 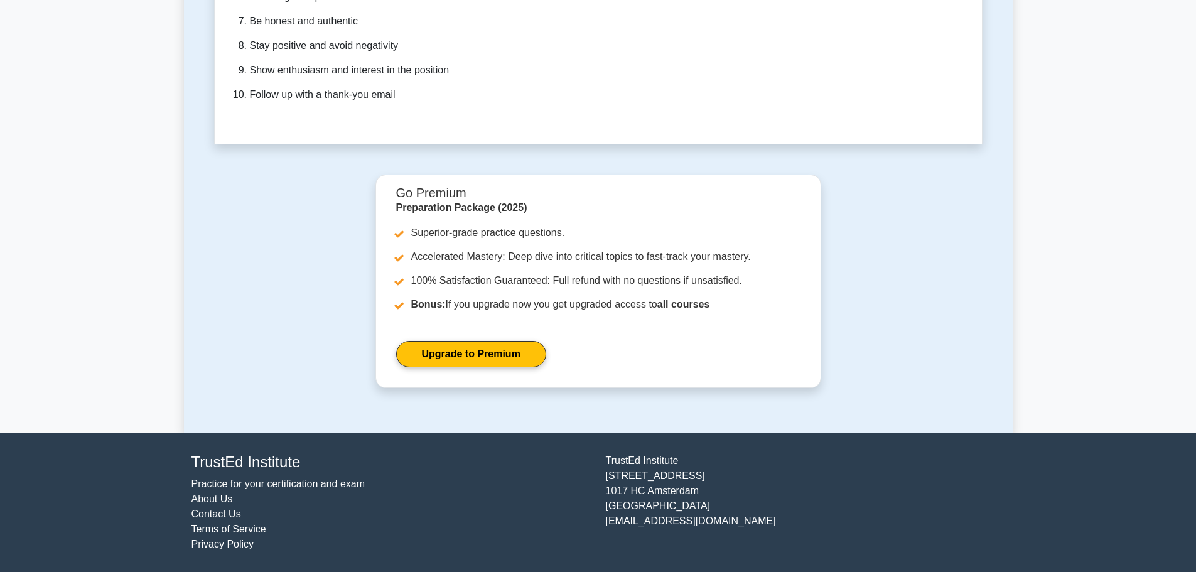 What do you see at coordinates (416, 70) in the screenshot?
I see `li: Show enthusiasm and interest in the position` at bounding box center [416, 70].